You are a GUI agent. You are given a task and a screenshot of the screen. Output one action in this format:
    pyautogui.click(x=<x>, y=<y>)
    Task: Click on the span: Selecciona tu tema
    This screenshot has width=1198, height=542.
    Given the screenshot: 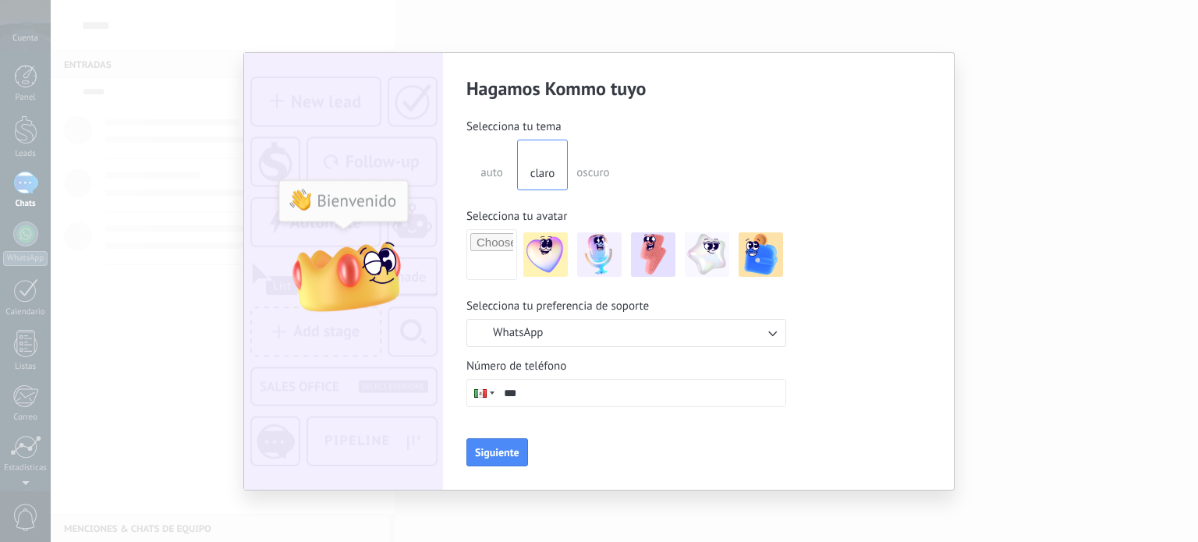 What is the action you would take?
    pyautogui.click(x=514, y=127)
    